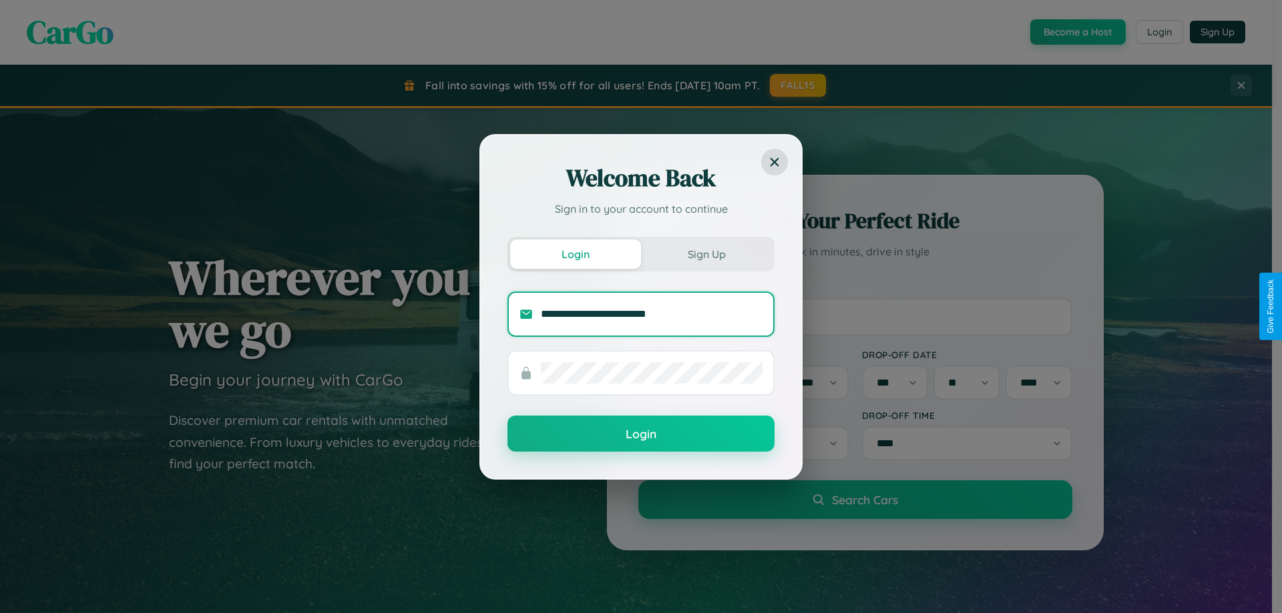  Describe the element at coordinates (1270, 306) in the screenshot. I see `div: Give Feedback` at that location.